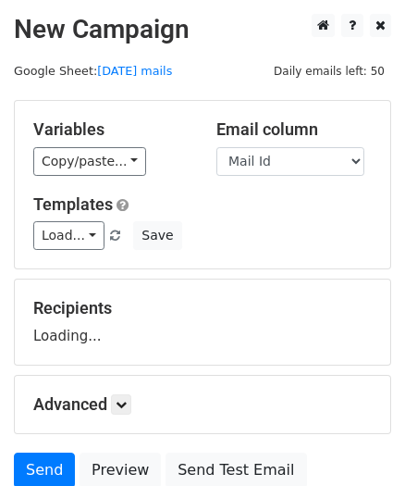 This screenshot has width=405, height=486. Describe the element at coordinates (294, 130) in the screenshot. I see `h5: Email column` at that location.